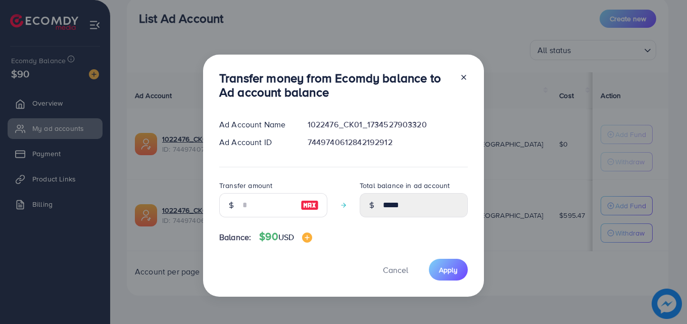  What do you see at coordinates (255, 142) in the screenshot?
I see `div: Ad Account ID` at bounding box center [255, 142].